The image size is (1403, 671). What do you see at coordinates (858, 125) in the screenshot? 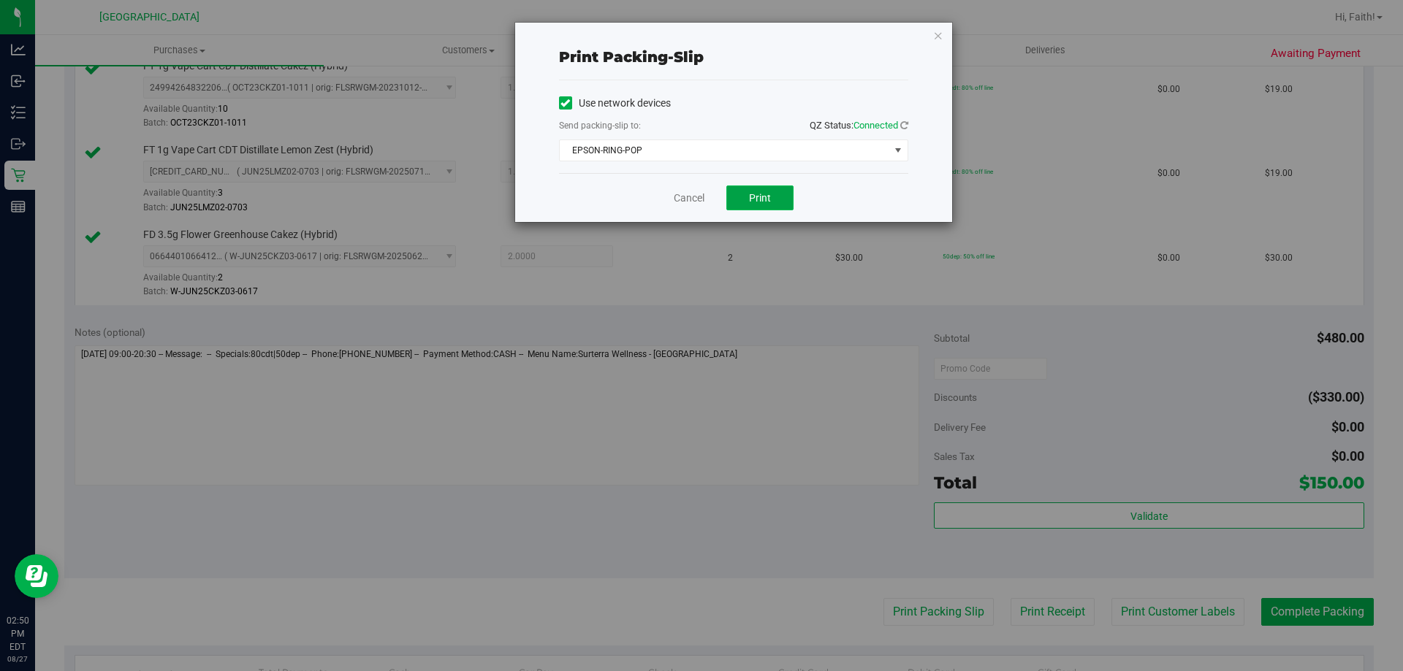
I see `span: QZ Status:` at bounding box center [858, 125].